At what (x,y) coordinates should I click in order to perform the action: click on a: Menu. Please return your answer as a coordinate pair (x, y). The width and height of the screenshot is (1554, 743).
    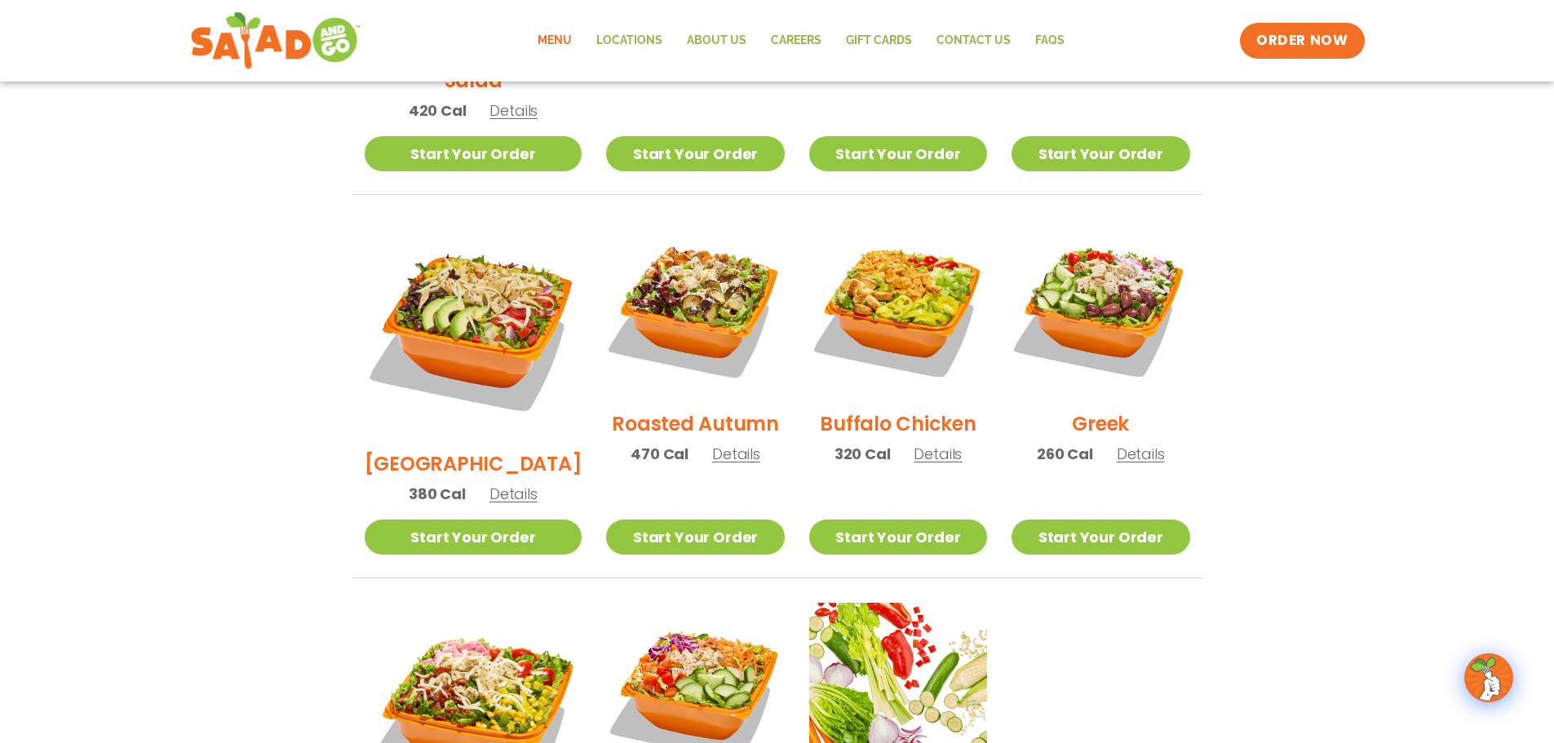
    Looking at the image, I should click on (555, 41).